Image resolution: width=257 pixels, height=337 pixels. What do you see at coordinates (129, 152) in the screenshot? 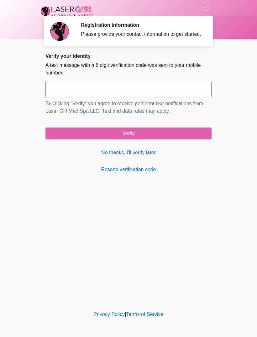
I see `a: No thanks, I'll verify later` at bounding box center [129, 152].